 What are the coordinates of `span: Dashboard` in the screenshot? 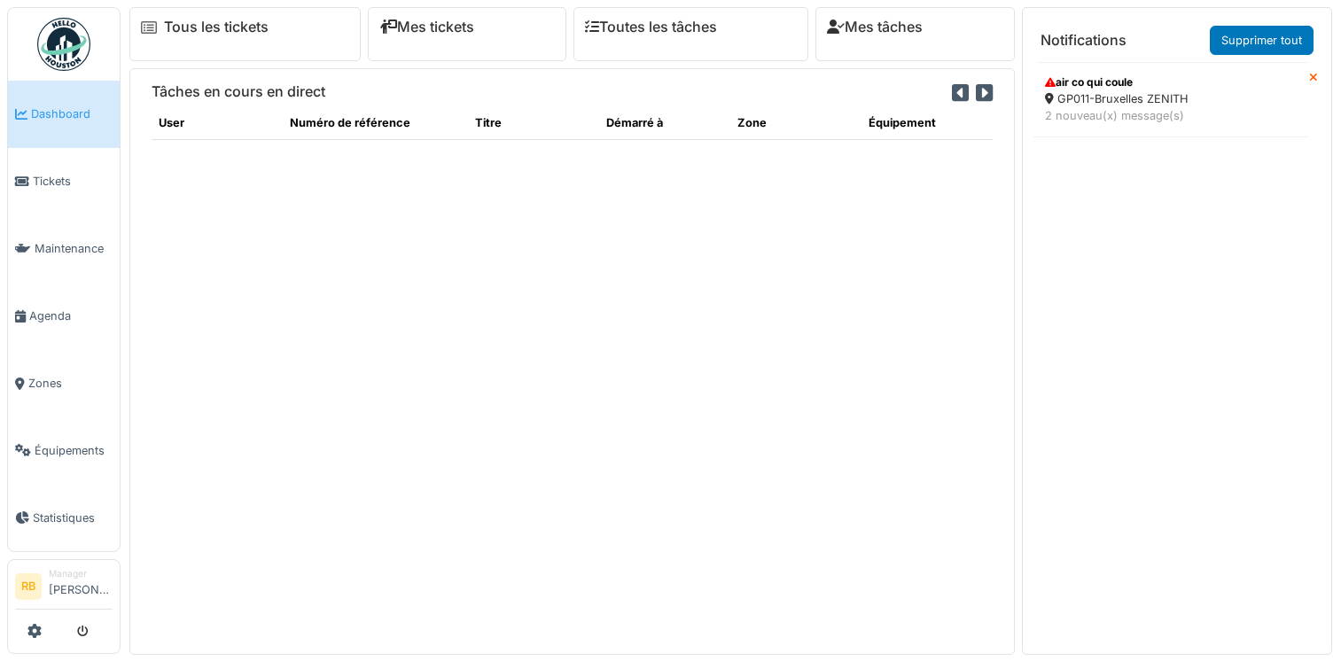 It's located at (72, 113).